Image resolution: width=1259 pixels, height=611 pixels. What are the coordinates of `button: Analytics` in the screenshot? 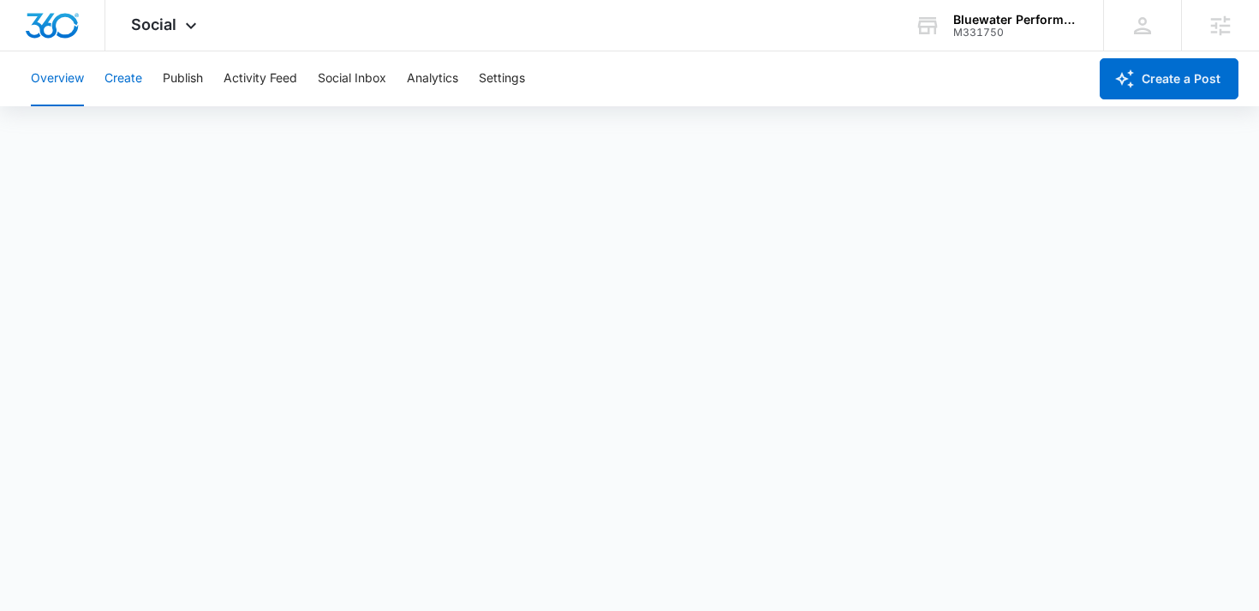 It's located at (433, 79).